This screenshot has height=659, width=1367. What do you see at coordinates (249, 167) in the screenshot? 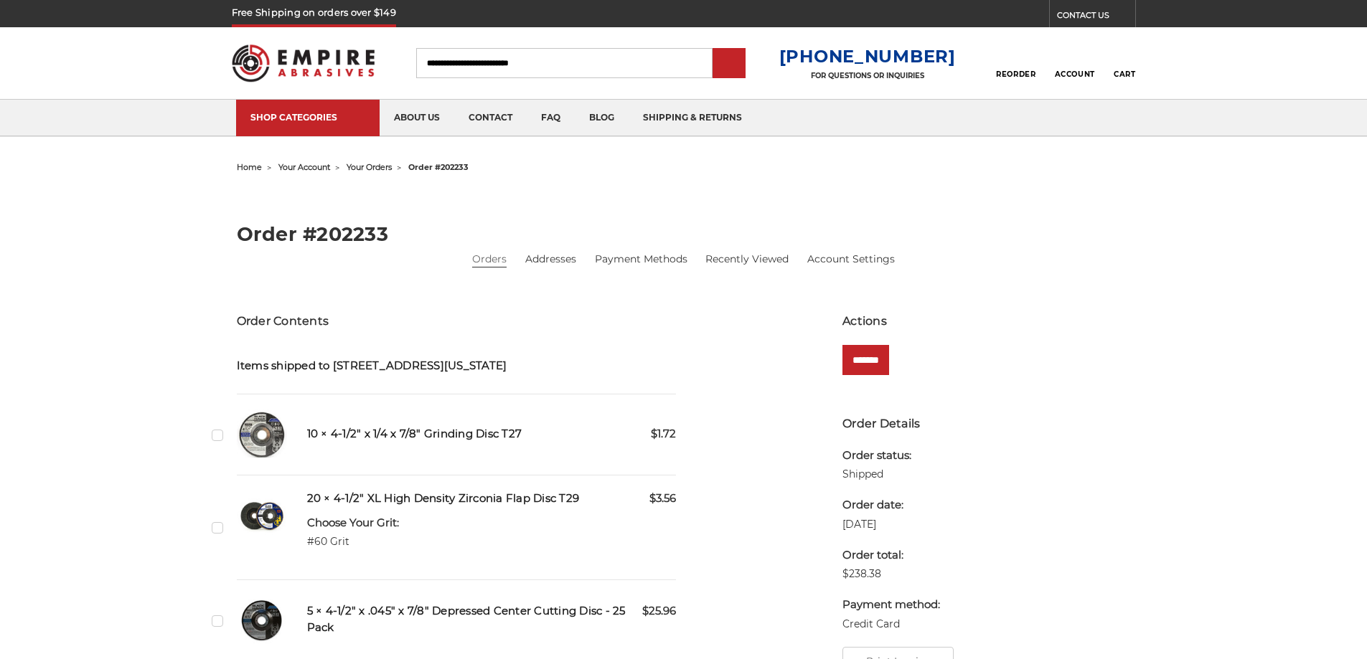
I see `a: home` at bounding box center [249, 167].